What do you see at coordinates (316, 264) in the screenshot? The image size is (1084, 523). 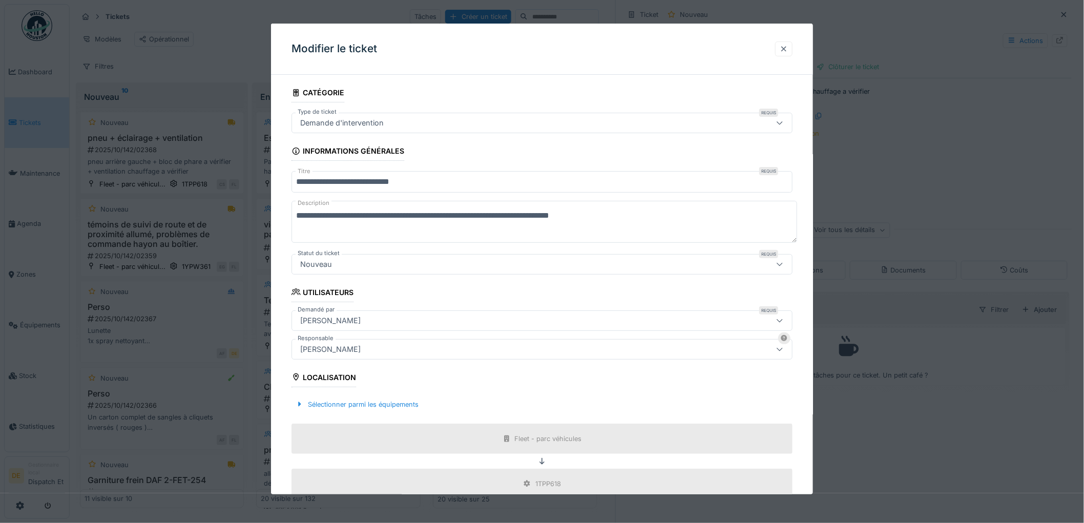 I see `div: Nouveau` at bounding box center [316, 264].